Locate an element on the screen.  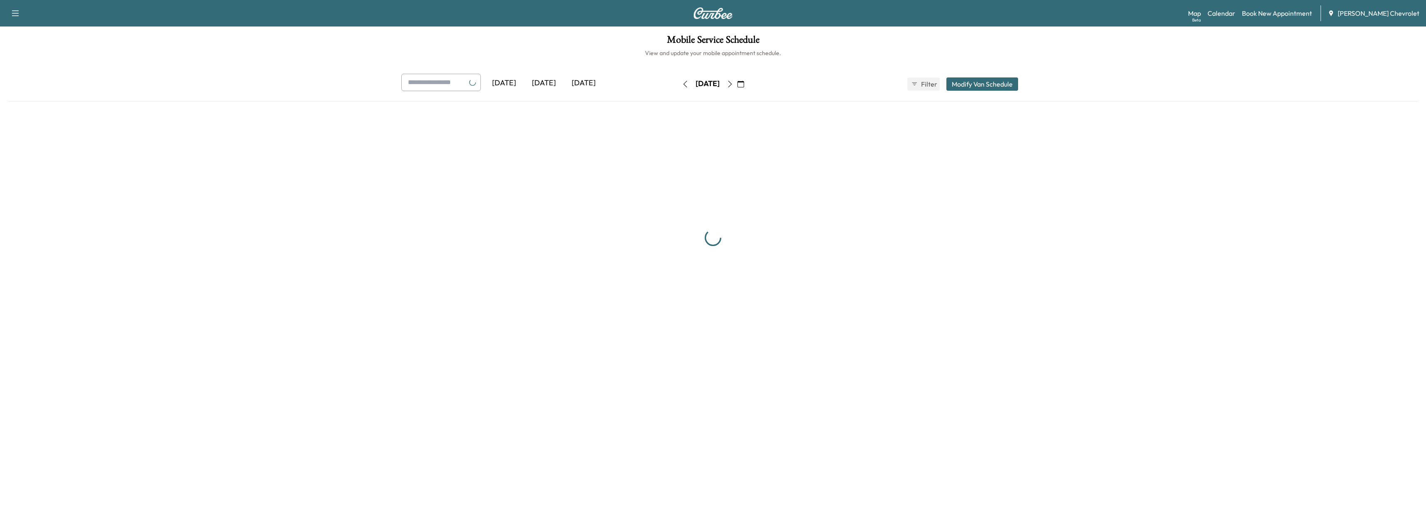
a: Book New Appointment is located at coordinates (1277, 13).